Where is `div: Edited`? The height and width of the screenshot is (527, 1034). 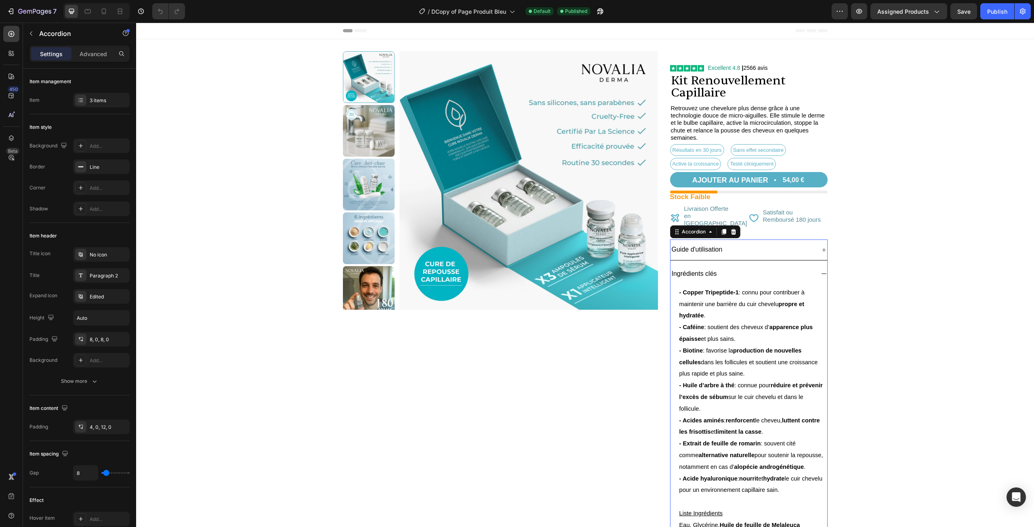
div: Edited is located at coordinates (109, 297).